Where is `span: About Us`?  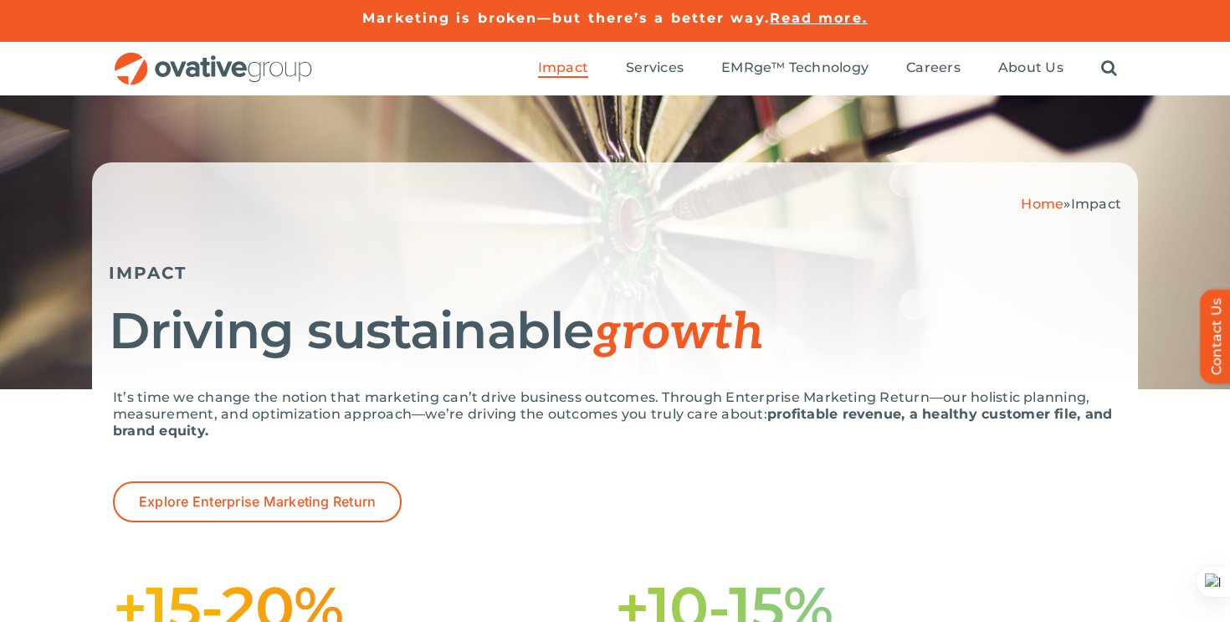
span: About Us is located at coordinates (1031, 68).